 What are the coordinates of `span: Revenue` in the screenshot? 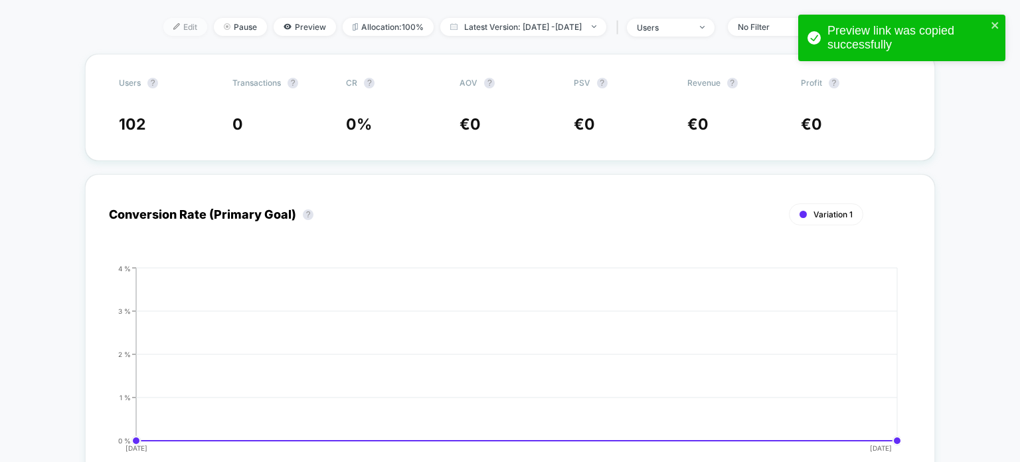 It's located at (704, 82).